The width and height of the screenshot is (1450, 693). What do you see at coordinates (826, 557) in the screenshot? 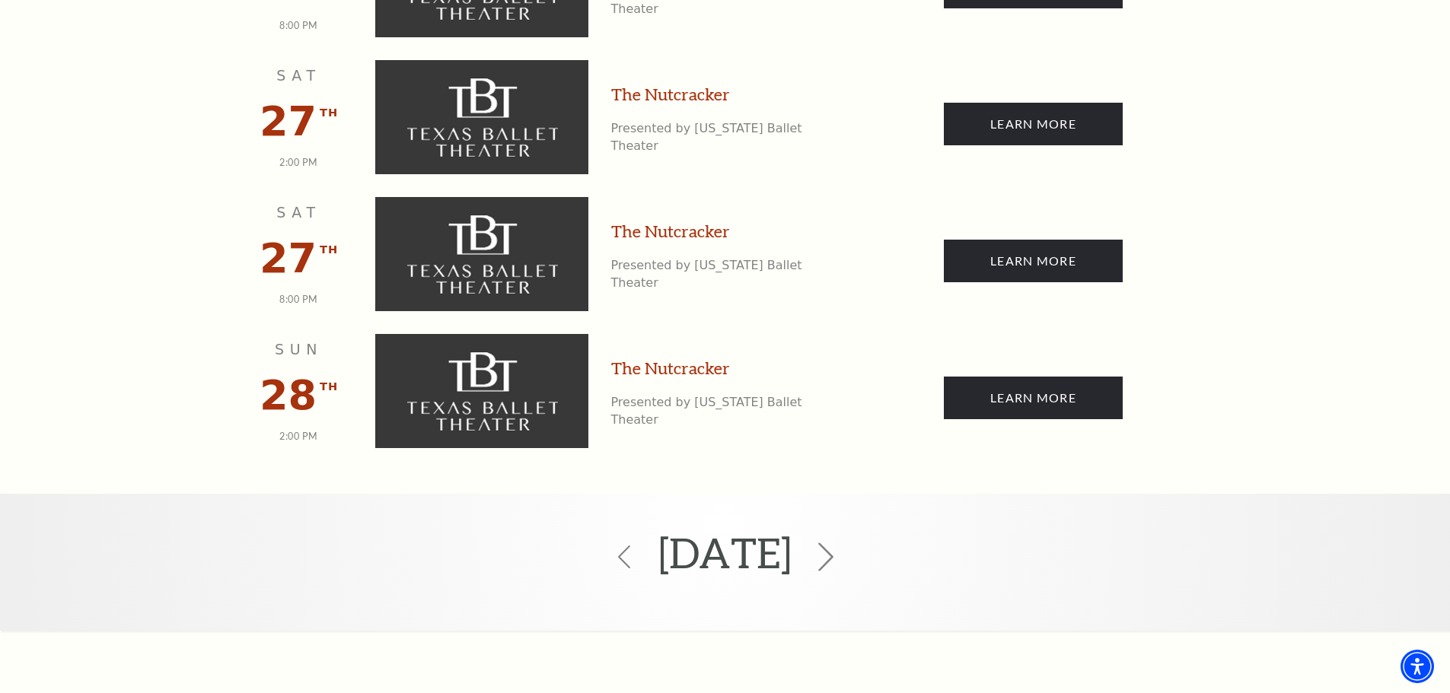
I see `svg: Click to view the next month` at bounding box center [826, 557].